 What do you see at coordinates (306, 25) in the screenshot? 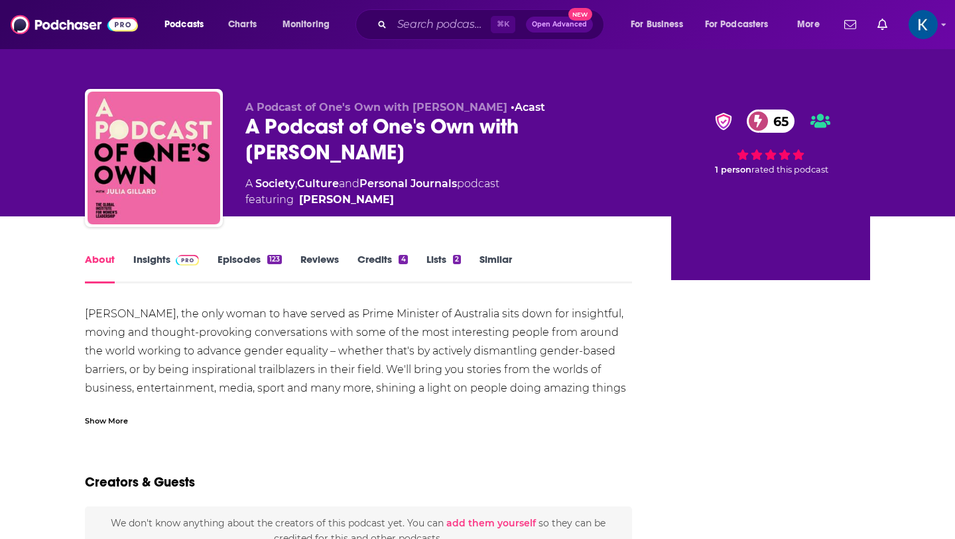
I see `span: Monitoring` at bounding box center [306, 25].